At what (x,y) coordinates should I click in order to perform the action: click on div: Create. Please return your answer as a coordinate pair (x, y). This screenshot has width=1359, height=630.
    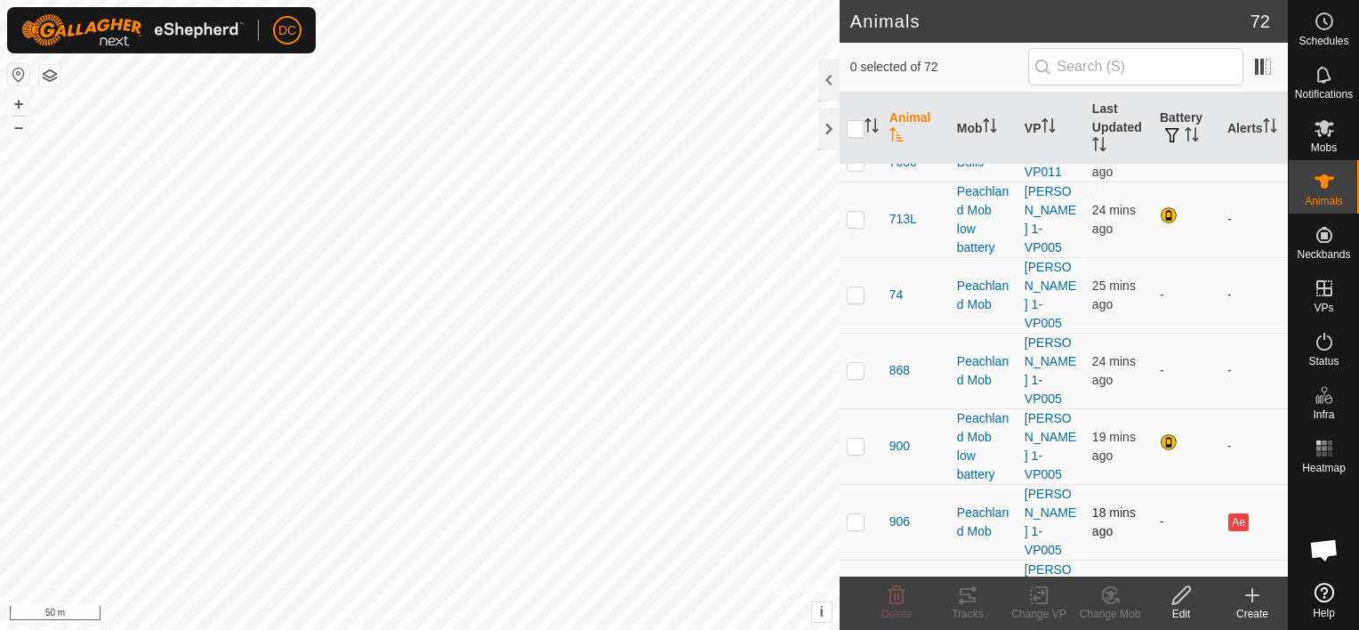
    Looking at the image, I should click on (1253, 614).